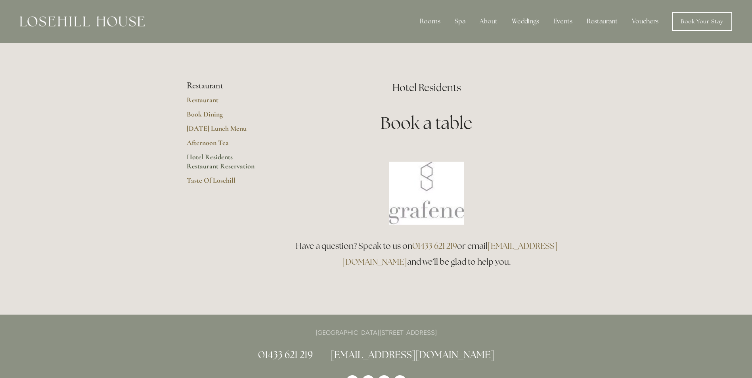 Image resolution: width=752 pixels, height=378 pixels. Describe the element at coordinates (460, 21) in the screenshot. I see `div: Spa` at that location.